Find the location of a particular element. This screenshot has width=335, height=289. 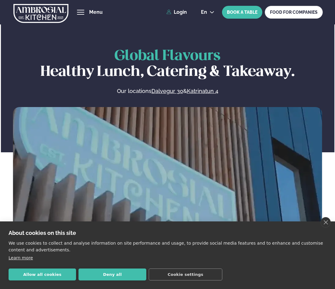

a: close is located at coordinates (326, 222).